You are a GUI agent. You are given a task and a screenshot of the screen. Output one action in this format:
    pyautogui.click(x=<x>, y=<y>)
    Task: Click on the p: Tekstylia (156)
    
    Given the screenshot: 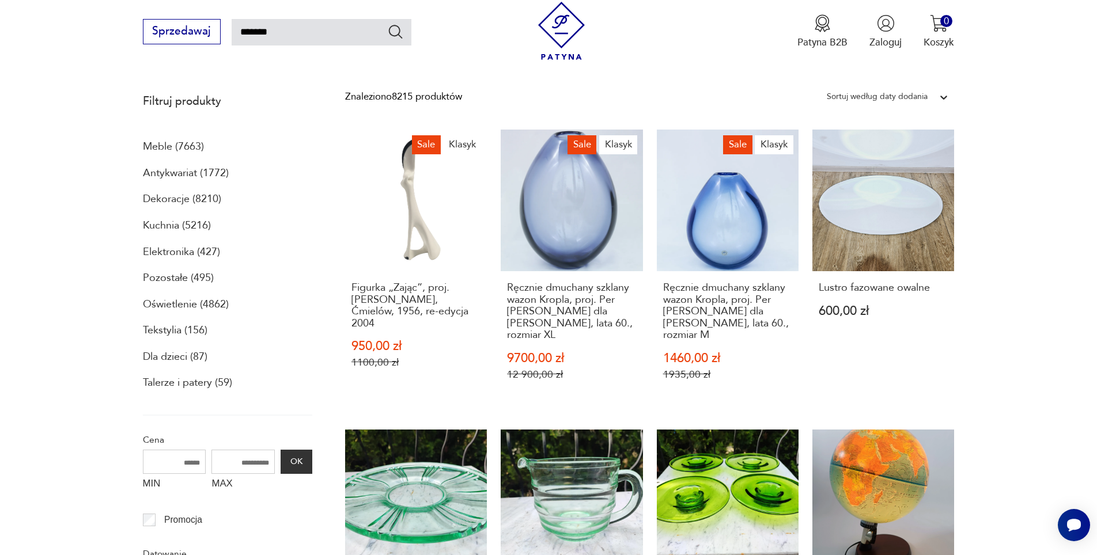 What is the action you would take?
    pyautogui.click(x=175, y=331)
    